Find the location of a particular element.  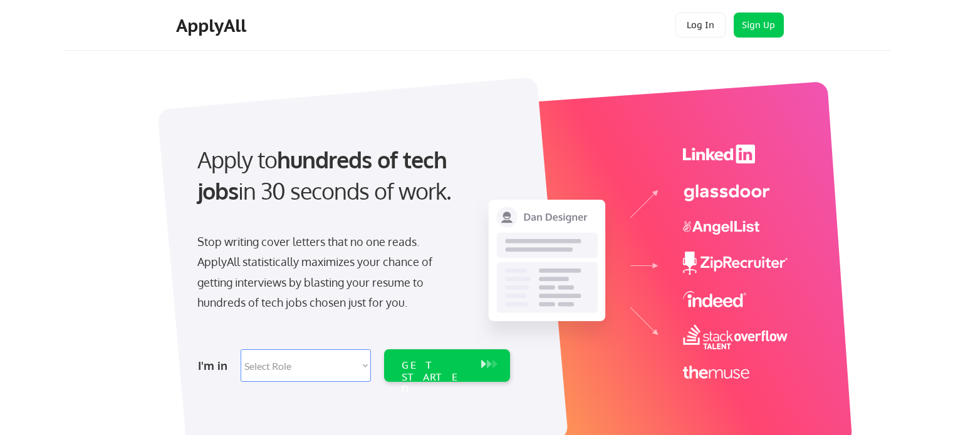

div: ApplyAll is located at coordinates (213, 26).